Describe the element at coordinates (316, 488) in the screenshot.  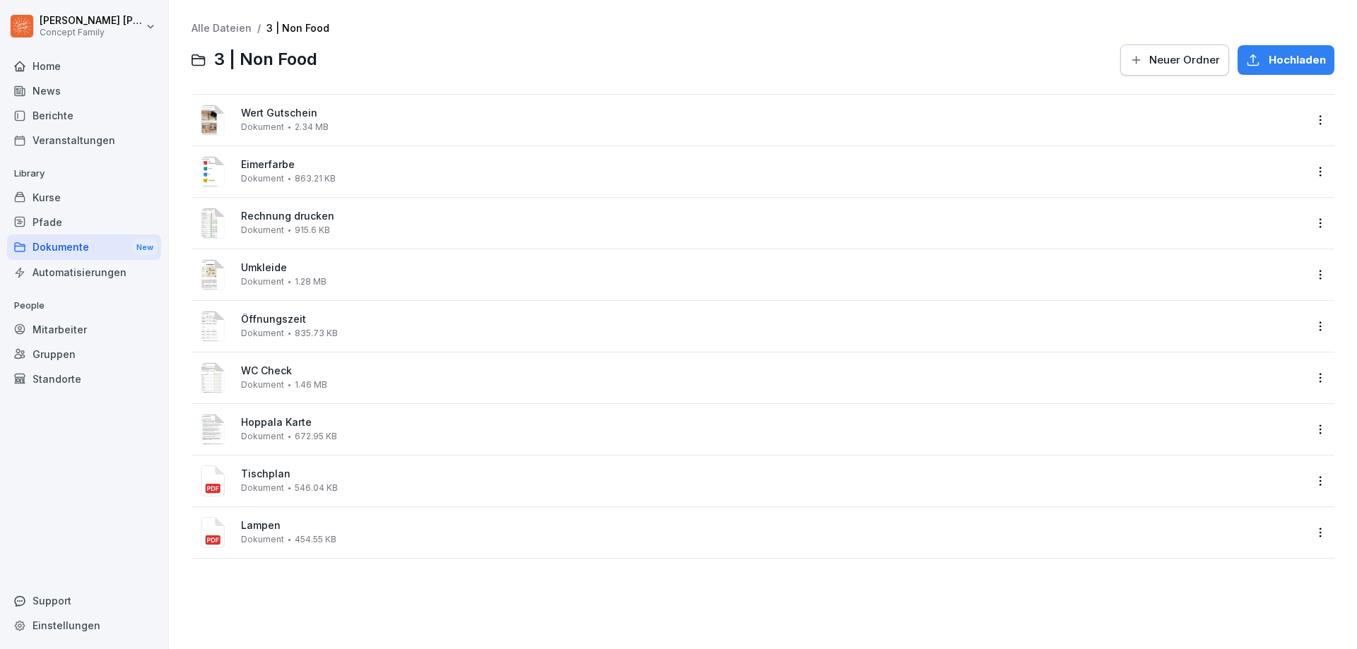
I see `span: 546.04 KB` at that location.